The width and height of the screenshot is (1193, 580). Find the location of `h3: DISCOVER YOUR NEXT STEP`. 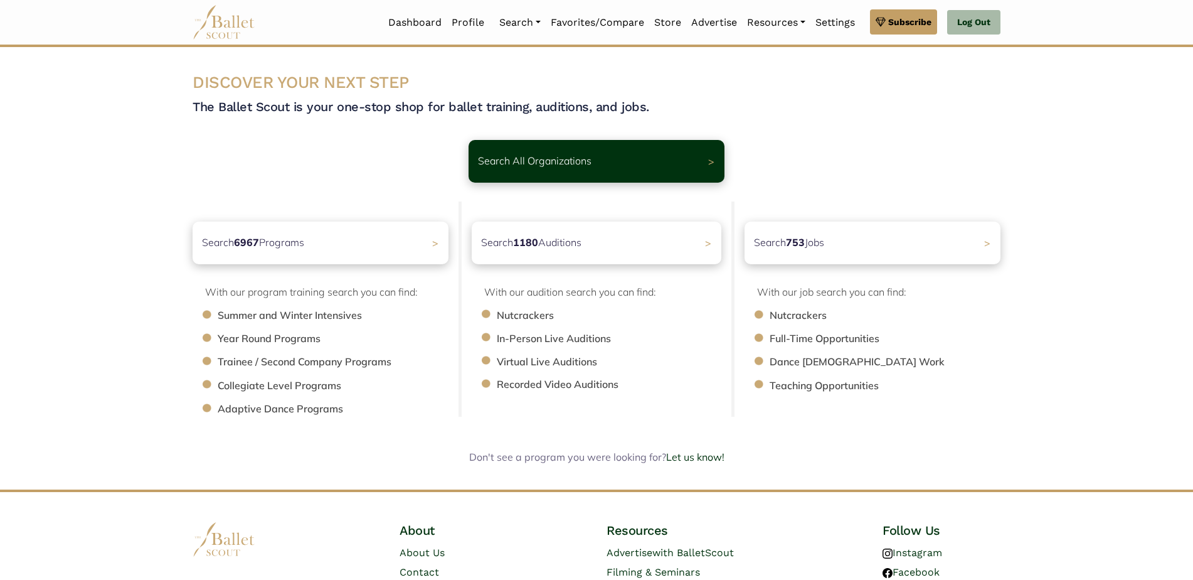

h3: DISCOVER YOUR NEXT STEP is located at coordinates (597, 83).